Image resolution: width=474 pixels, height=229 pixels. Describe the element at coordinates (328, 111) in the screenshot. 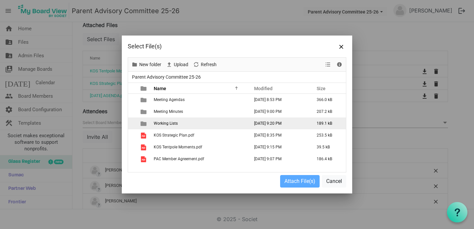

I see `td: 207.2 kB is template cell column header Size` at that location.